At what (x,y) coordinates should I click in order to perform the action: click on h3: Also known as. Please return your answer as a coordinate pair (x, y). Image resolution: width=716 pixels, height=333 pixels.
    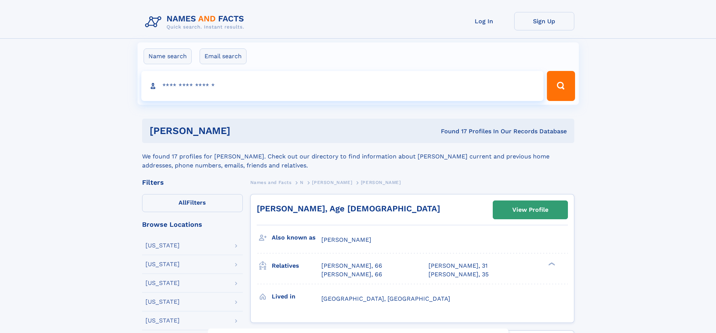
    Looking at the image, I should click on (296, 238).